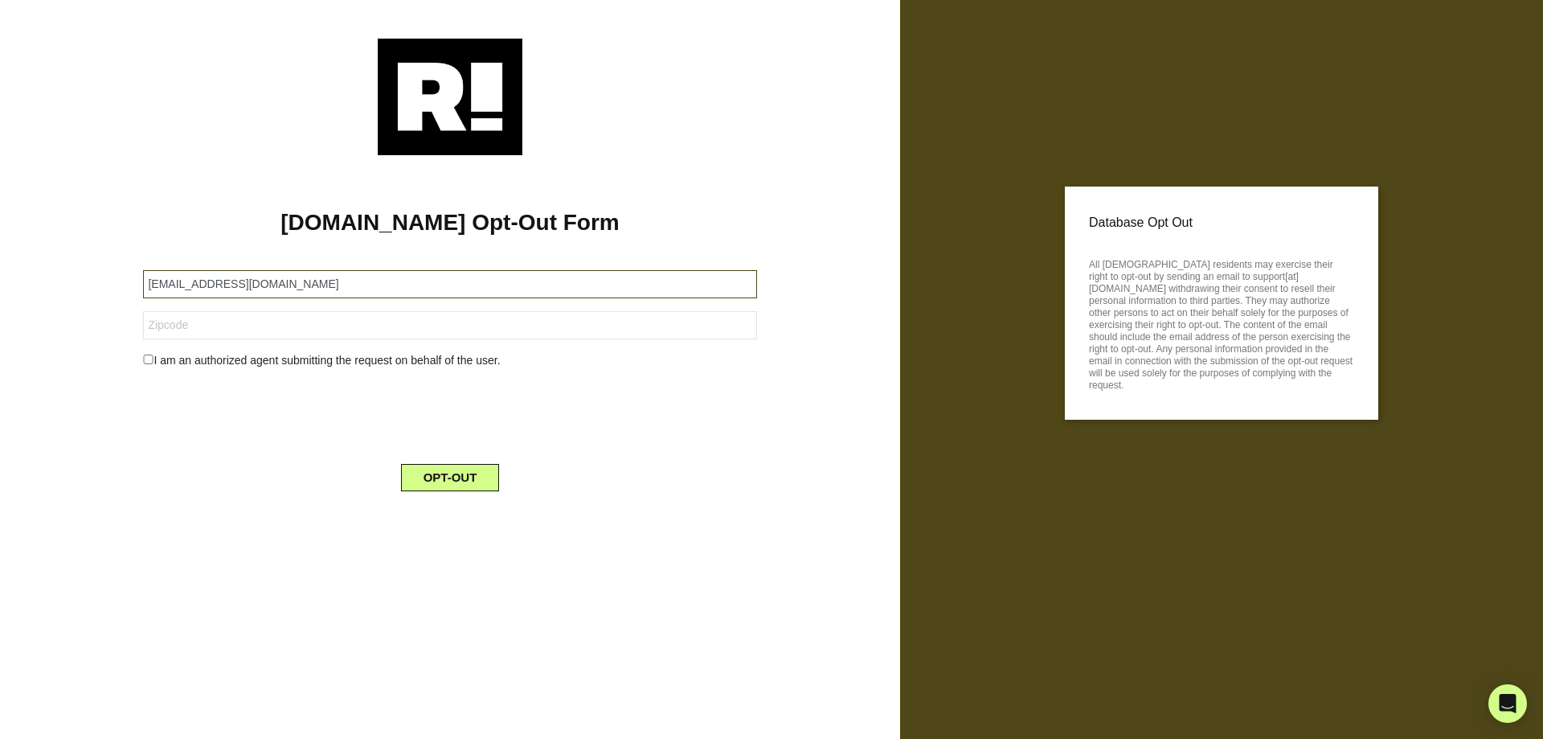 This screenshot has width=1543, height=739. I want to click on button: OPT-OUT, so click(450, 477).